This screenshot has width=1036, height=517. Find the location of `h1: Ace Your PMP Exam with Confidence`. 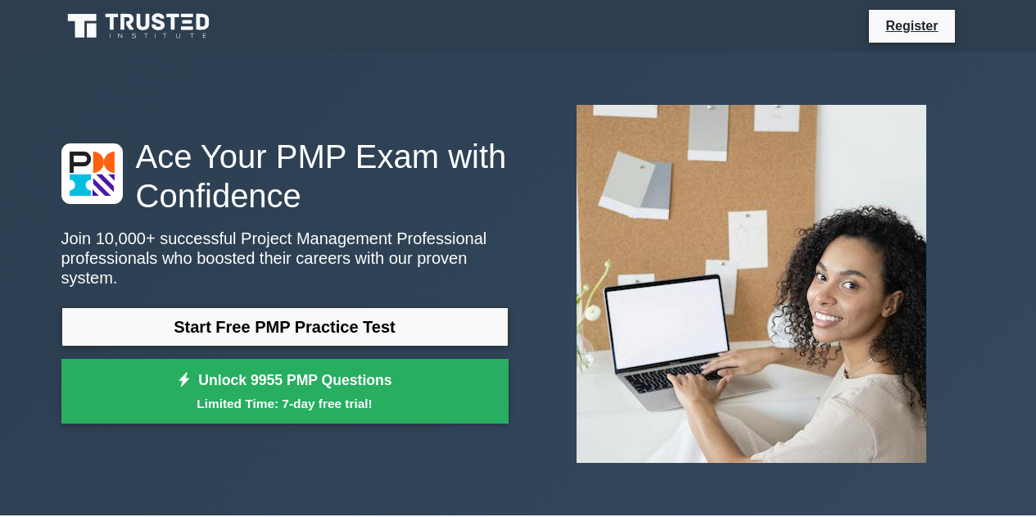

h1: Ace Your PMP Exam with Confidence is located at coordinates (285, 176).